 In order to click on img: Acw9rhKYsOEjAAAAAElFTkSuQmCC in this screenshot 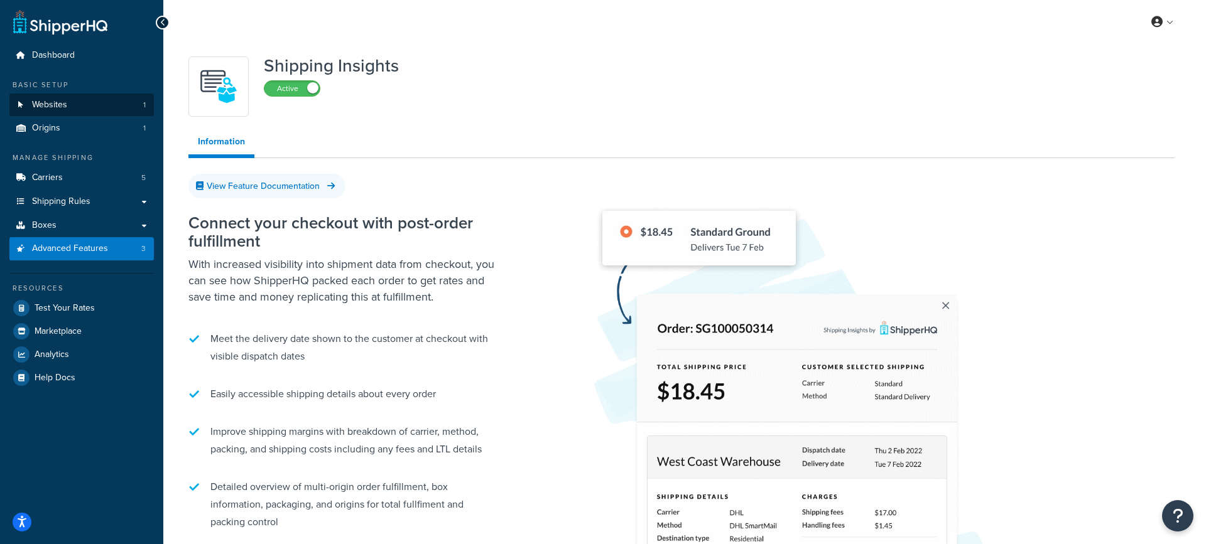, I will do `click(219, 87)`.